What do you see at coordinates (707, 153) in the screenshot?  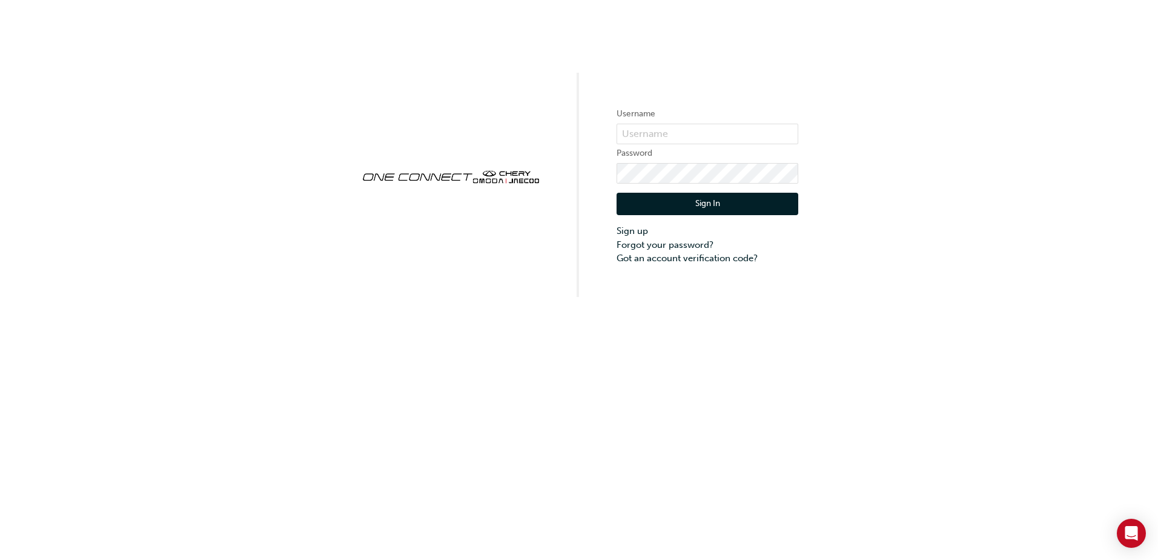 I see `label: Password` at bounding box center [707, 153].